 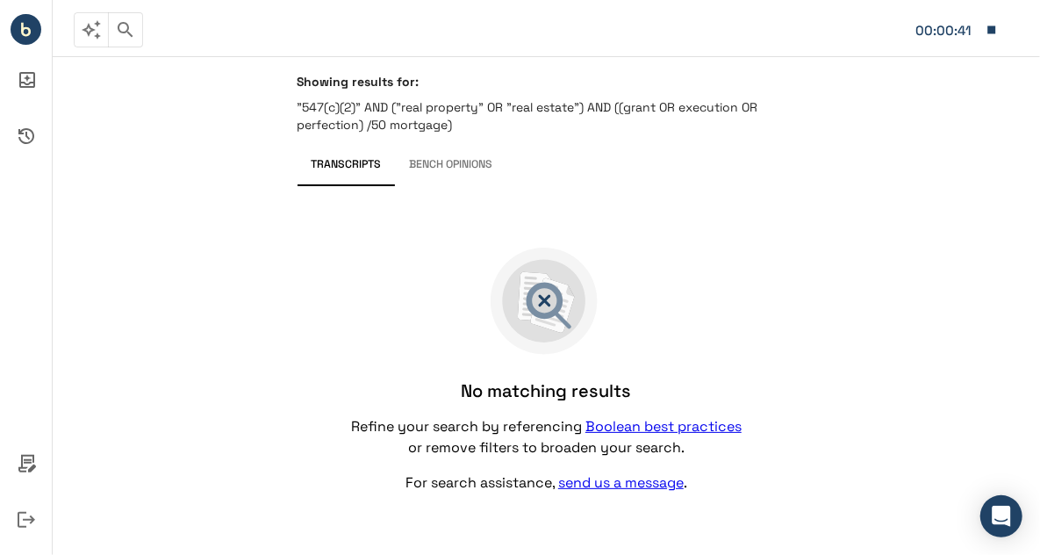 I want to click on p: "547(c)(2)" AND ("real property" OR "real estate") AND ((grant OR execution OR perfection) /50 mo..., so click(x=547, y=116).